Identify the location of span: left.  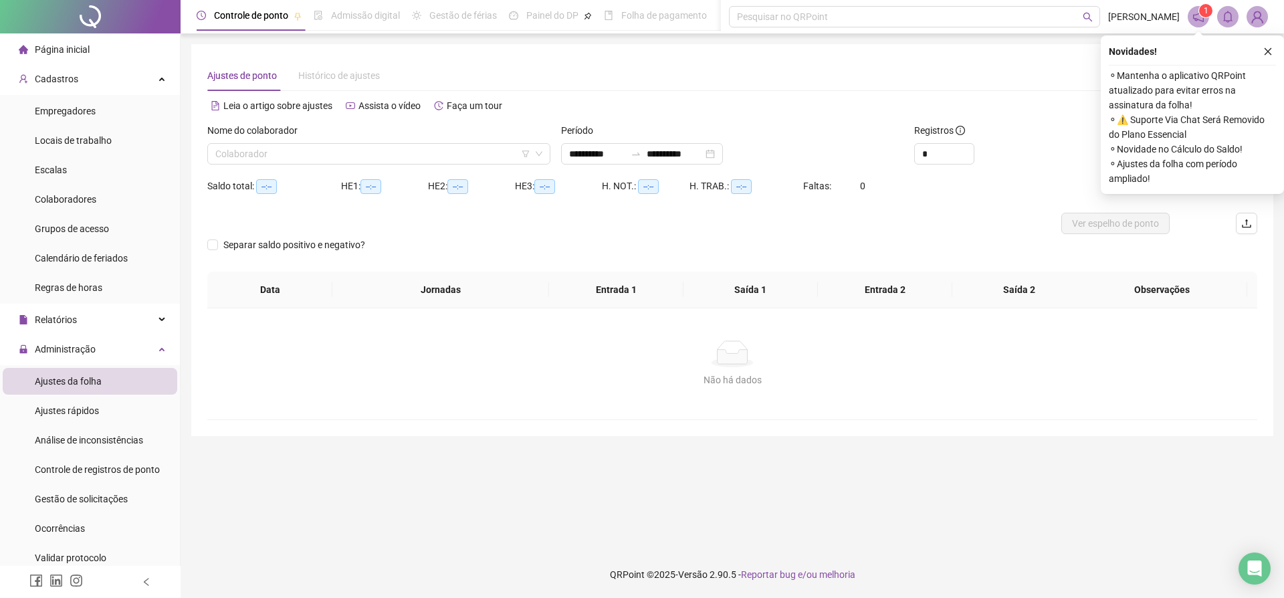
(146, 582).